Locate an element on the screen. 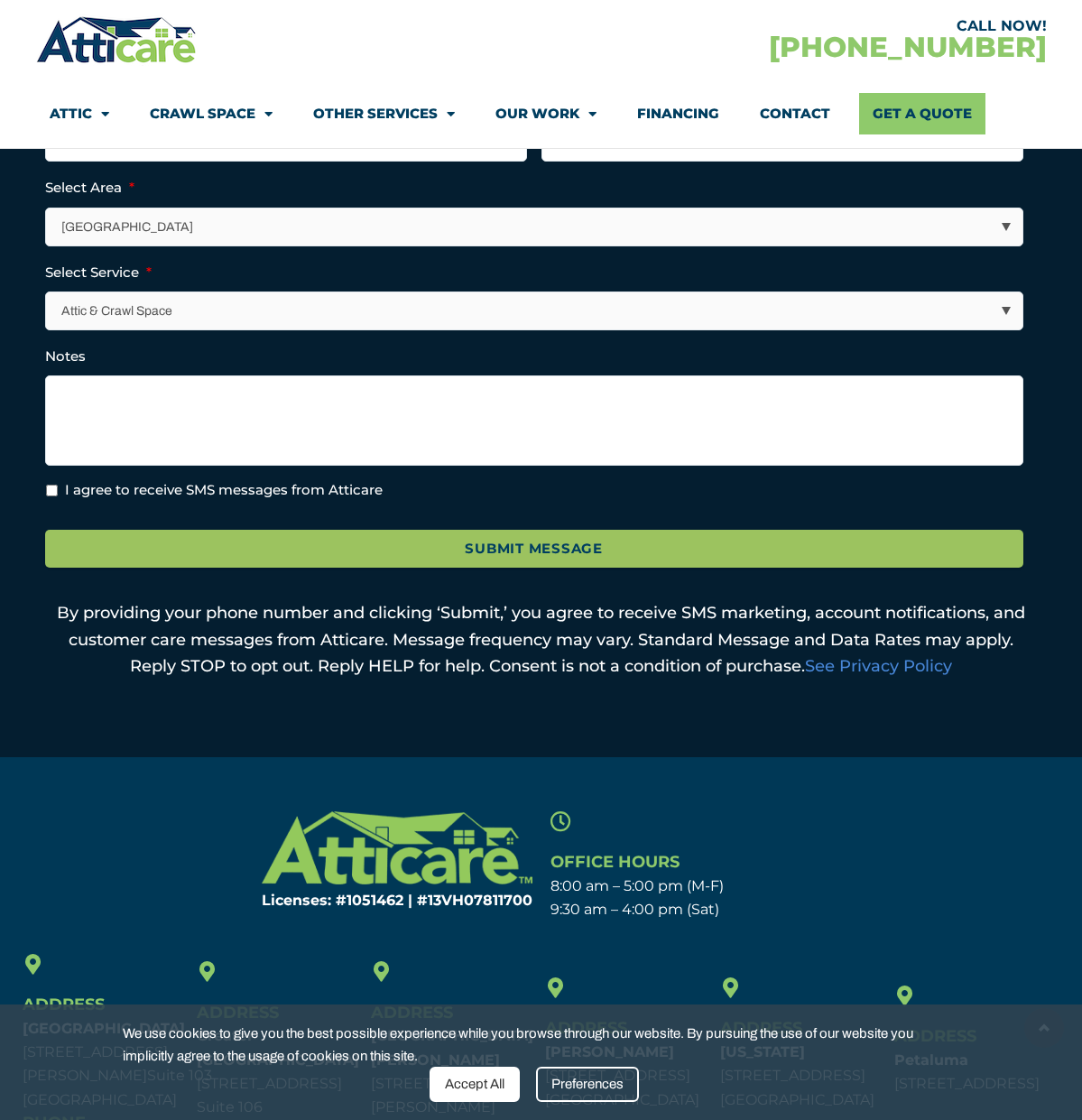 This screenshot has width=1082, height=1120. label: Select Service is located at coordinates (99, 273).